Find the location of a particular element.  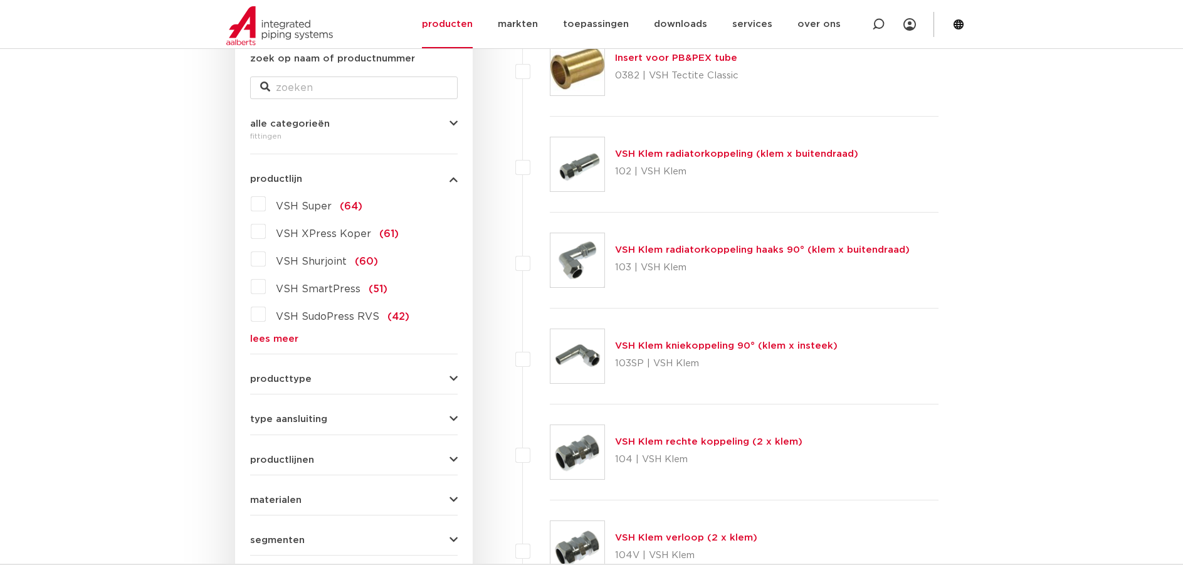

img: Thumbnail for VSH Klem radiatorkoppeling haaks 90° (klem x buitendraad) is located at coordinates (577, 260).